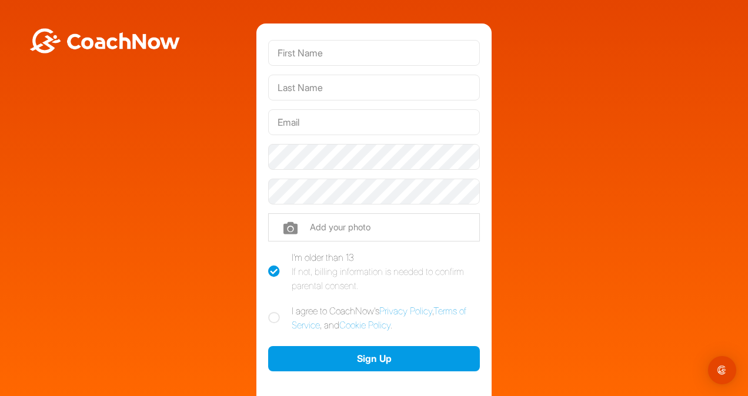 The image size is (748, 396). What do you see at coordinates (374, 359) in the screenshot?
I see `button: Sign Up` at bounding box center [374, 359].